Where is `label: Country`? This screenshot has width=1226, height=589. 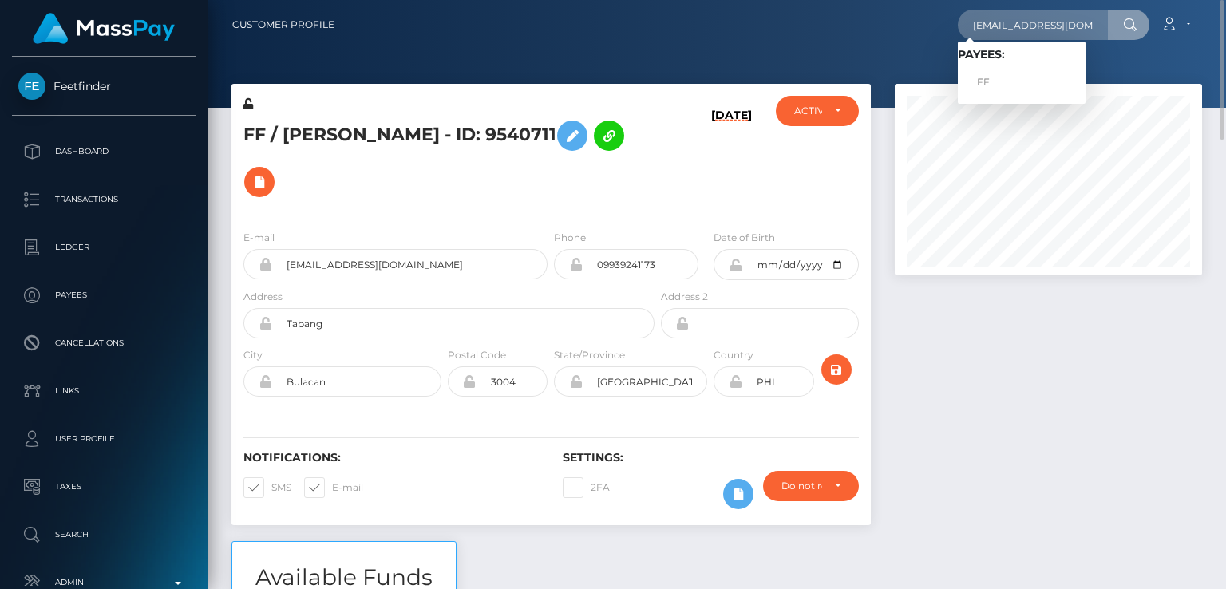 label: Country is located at coordinates (734, 355).